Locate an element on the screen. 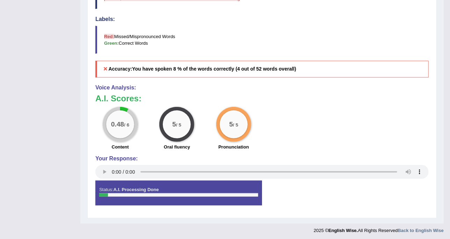  b: Red: is located at coordinates (109, 36).